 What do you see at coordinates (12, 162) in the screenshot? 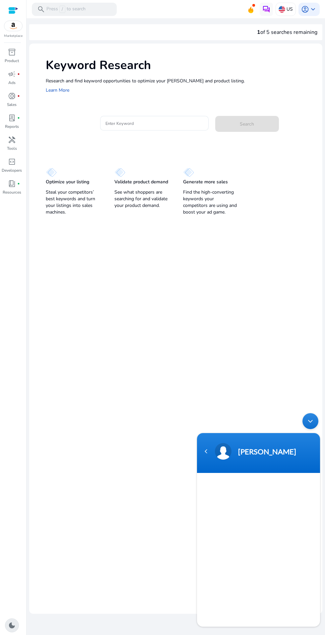
I see `span: code_blocks` at bounding box center [12, 162].